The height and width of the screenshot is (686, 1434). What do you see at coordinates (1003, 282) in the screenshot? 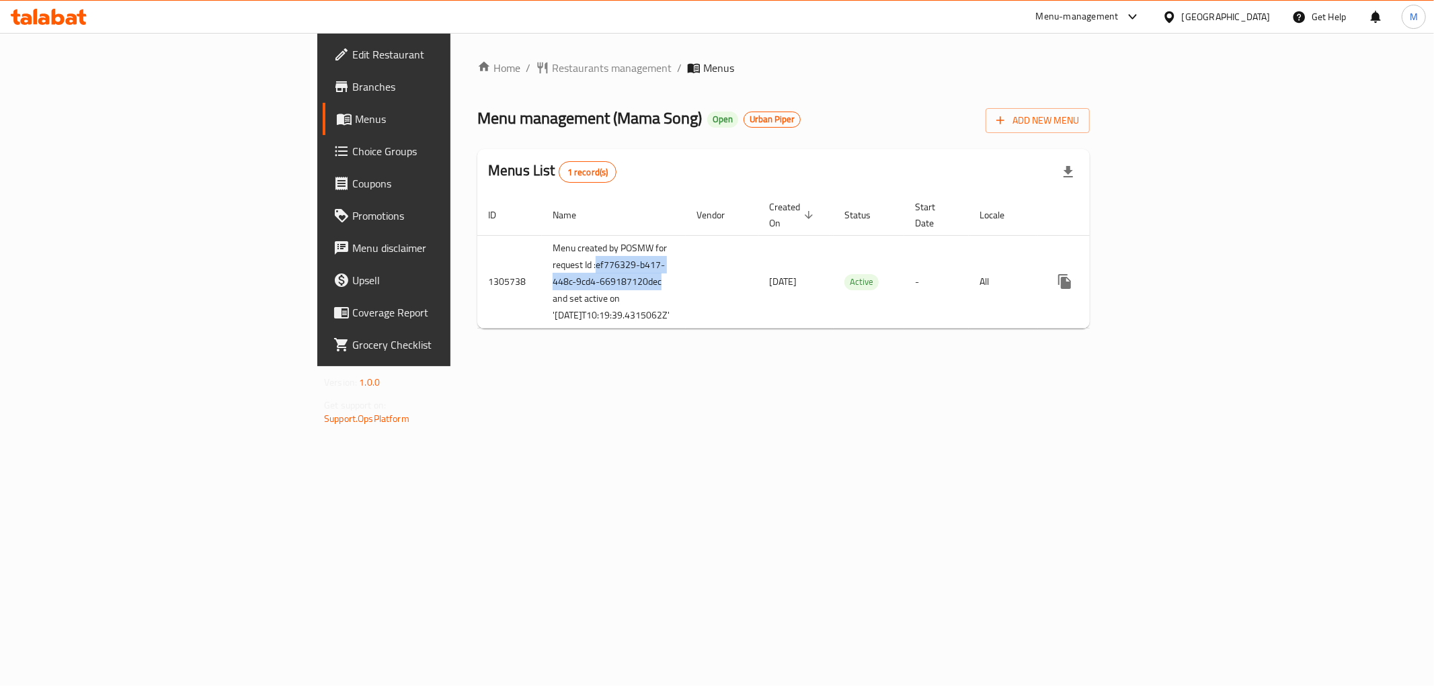
I see `td: All` at bounding box center [1003, 282].